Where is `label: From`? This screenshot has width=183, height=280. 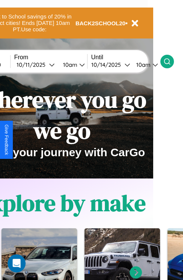 label: From is located at coordinates (51, 57).